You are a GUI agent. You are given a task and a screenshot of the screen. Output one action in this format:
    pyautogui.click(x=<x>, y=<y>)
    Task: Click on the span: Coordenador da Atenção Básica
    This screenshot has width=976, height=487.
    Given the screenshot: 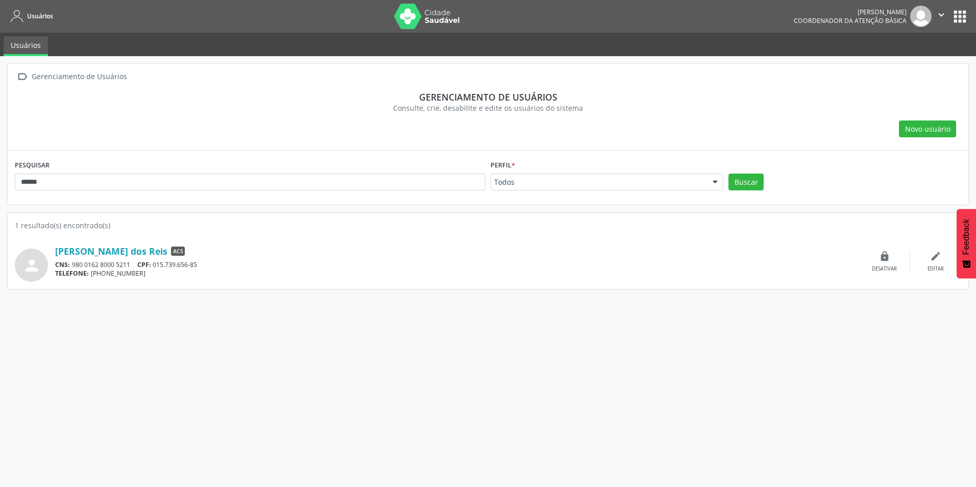 What is the action you would take?
    pyautogui.click(x=850, y=20)
    